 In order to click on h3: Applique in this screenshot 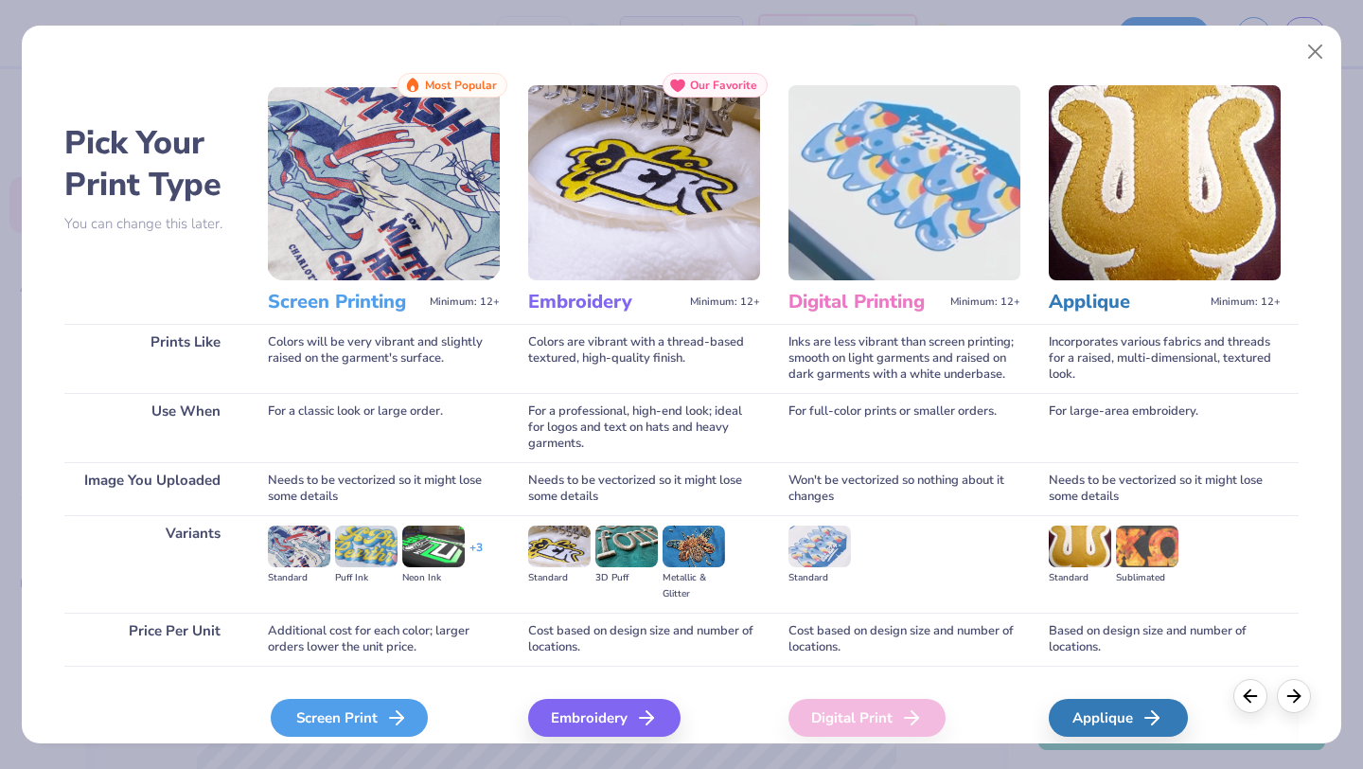, I will do `click(1125, 302)`.